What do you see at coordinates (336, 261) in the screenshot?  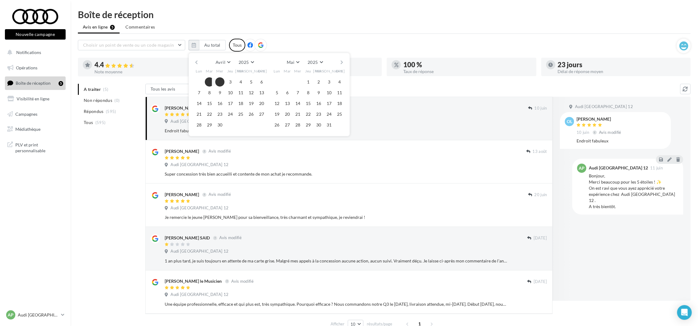 I see `div: 1 an plus tard, je suis toujours en attente de ma carte grise. Malgré mes appels à la concession ...` at bounding box center [336, 261].